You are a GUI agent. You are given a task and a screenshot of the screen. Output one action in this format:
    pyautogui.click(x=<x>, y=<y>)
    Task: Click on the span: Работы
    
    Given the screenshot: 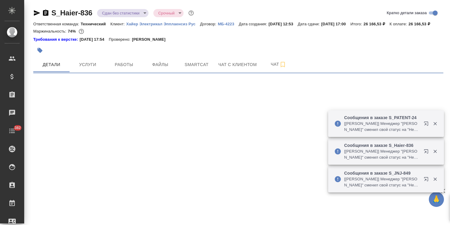 What is the action you would take?
    pyautogui.click(x=124, y=65)
    